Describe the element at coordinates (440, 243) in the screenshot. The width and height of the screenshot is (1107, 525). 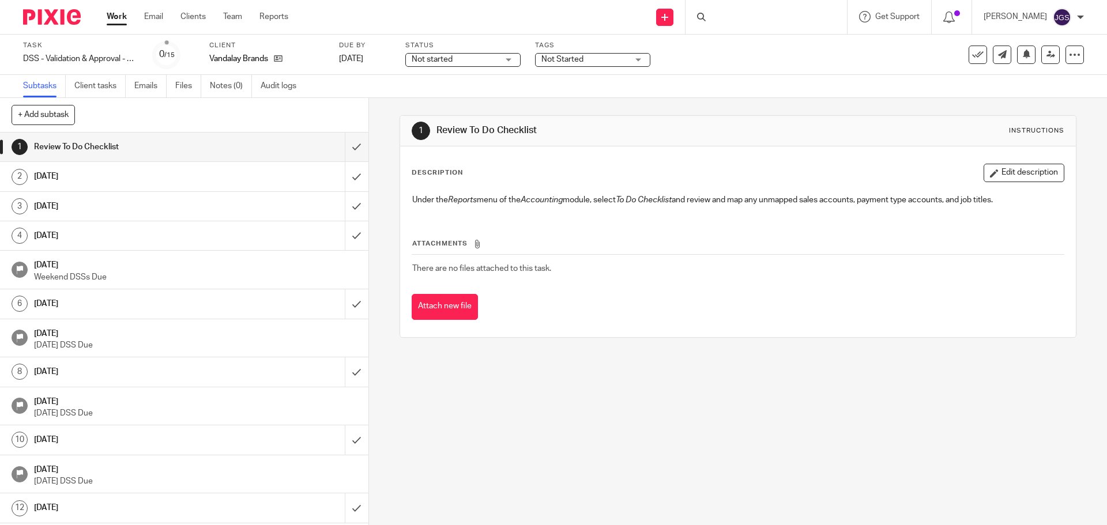
I see `span: Attachments` at that location.